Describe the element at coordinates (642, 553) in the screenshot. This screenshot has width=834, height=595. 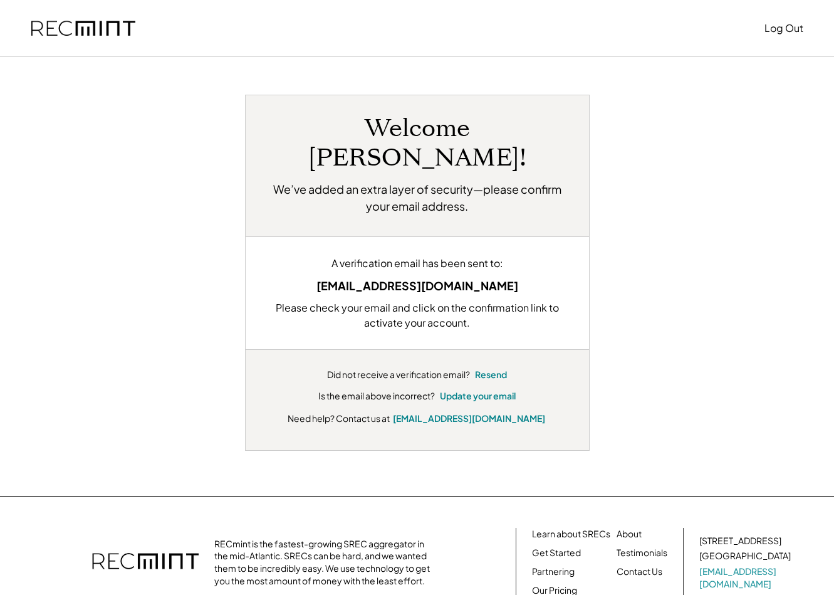
I see `a: Testimonials` at that location.